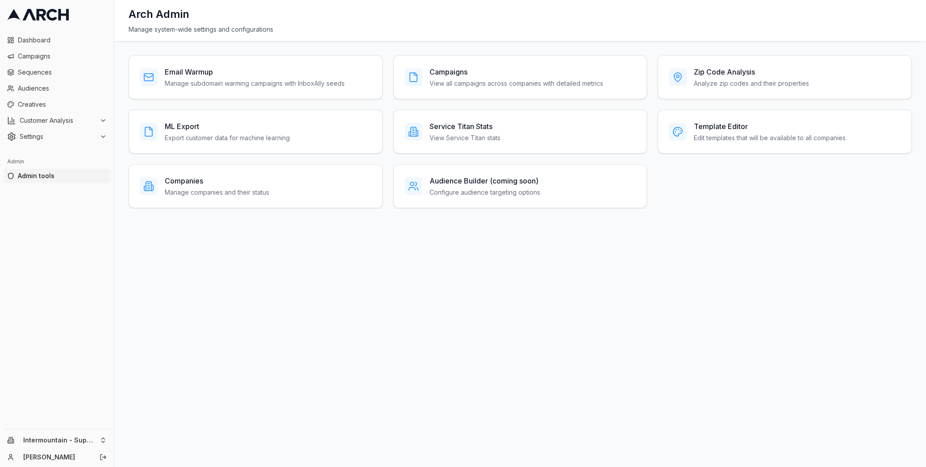 This screenshot has width=926, height=467. What do you see at coordinates (516, 83) in the screenshot?
I see `p: View all campaigns across companies with detailed metrics` at bounding box center [516, 83].